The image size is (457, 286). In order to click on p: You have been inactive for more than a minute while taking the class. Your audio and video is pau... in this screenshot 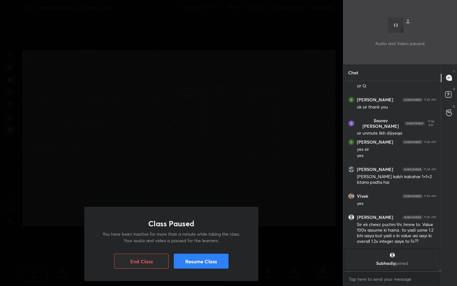, I will do `click(171, 237)`.